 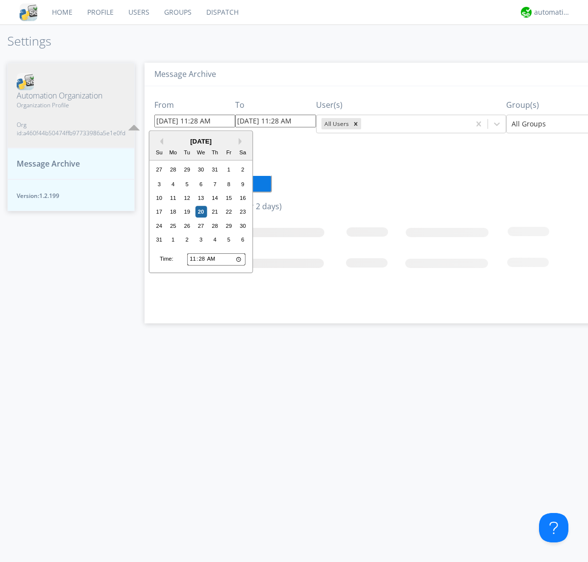 What do you see at coordinates (242, 142) in the screenshot?
I see `button: Next Month` at bounding box center [242, 142].